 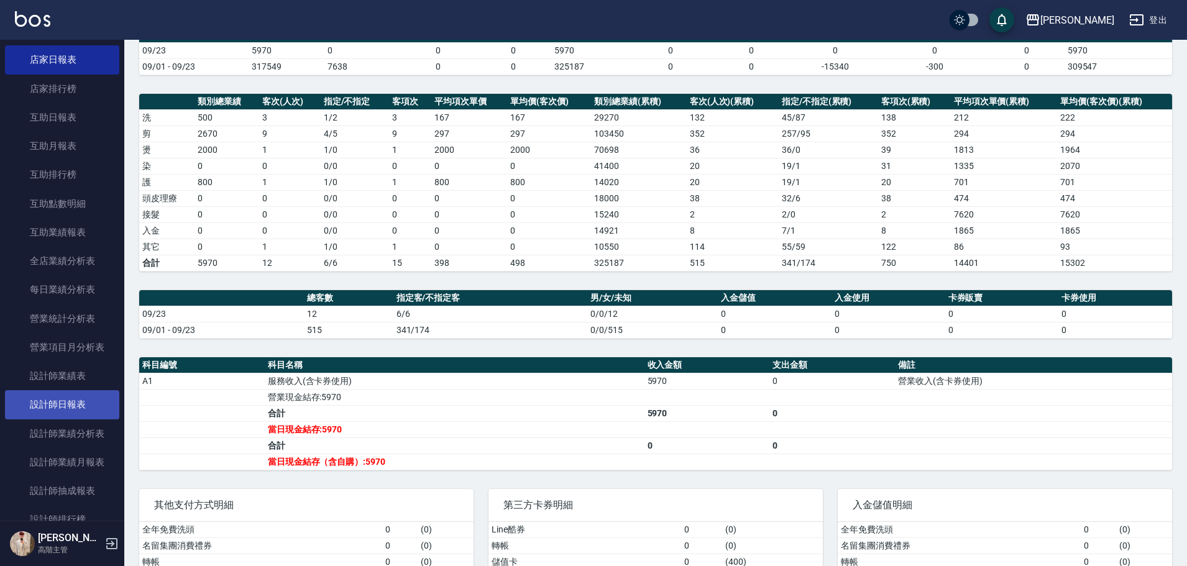 I want to click on td: 名留集團消費禮券, so click(x=260, y=546).